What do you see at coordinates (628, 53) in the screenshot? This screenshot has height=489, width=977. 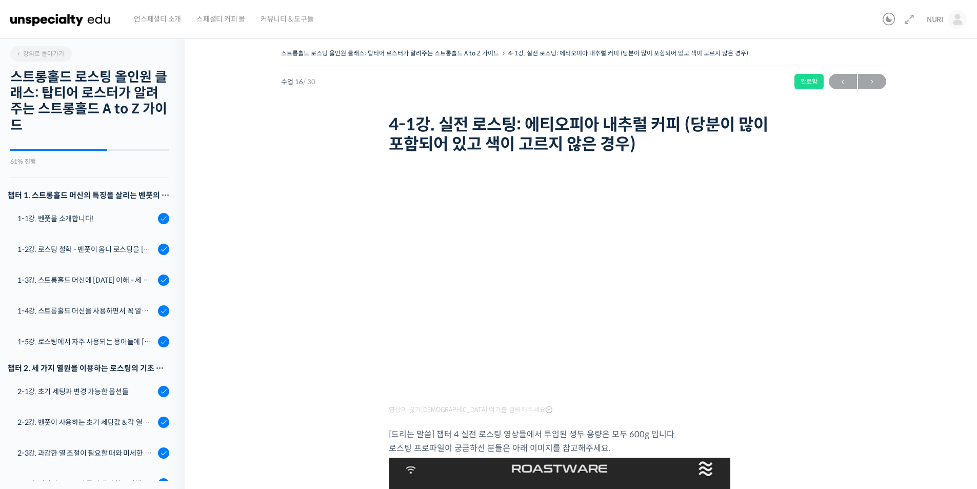 I see `a: 4-1강. 실전 로스팅: 에티오피아 내추럴 커피 (당분이 많이 포함되어 있고 색이 고르지 않은 경우)` at bounding box center [628, 53].